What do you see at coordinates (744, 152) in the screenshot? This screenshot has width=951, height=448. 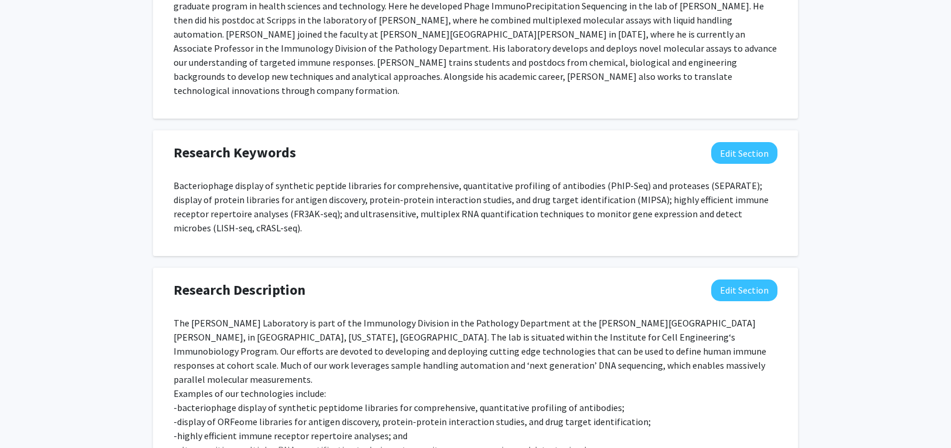 I see `button: Edit Research Keywords` at bounding box center [744, 152].